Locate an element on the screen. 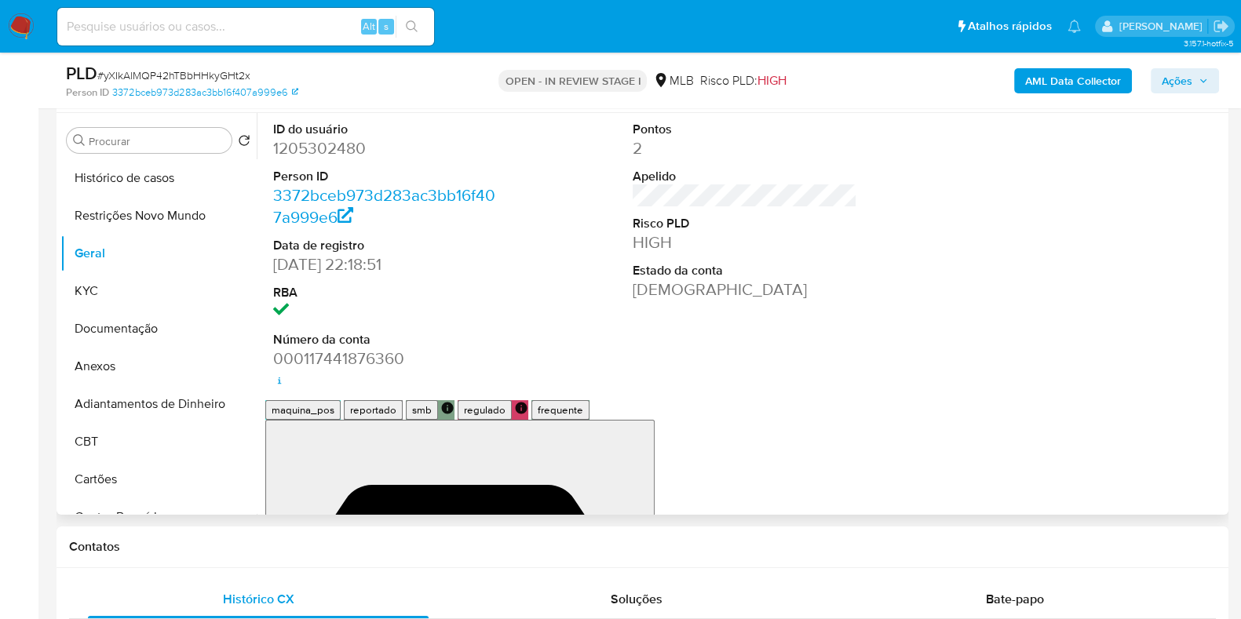 Image resolution: width=1241 pixels, height=619 pixels. dd: HIGH is located at coordinates (745, 243).